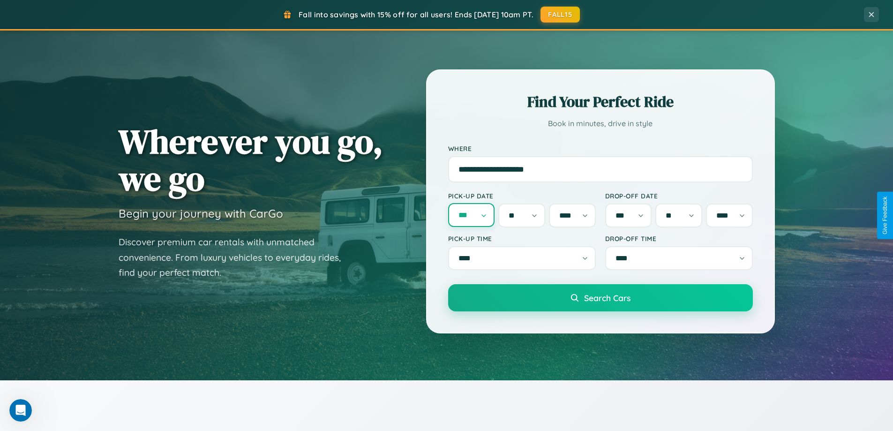 This screenshot has height=431, width=893. I want to click on label: Where, so click(601, 148).